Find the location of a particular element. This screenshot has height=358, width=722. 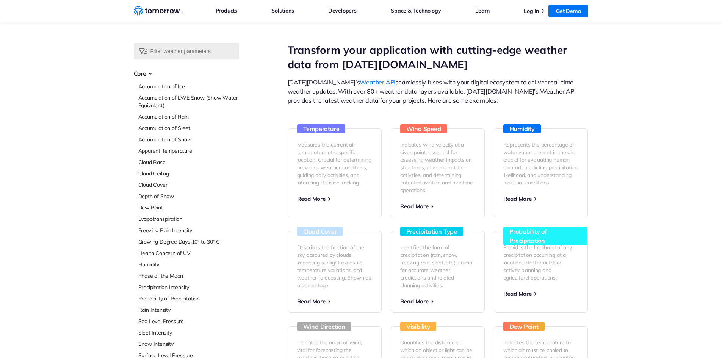

p: Represents the percentage of water vapor present in the air, crucial for evaluating human comfort... is located at coordinates (541, 164).